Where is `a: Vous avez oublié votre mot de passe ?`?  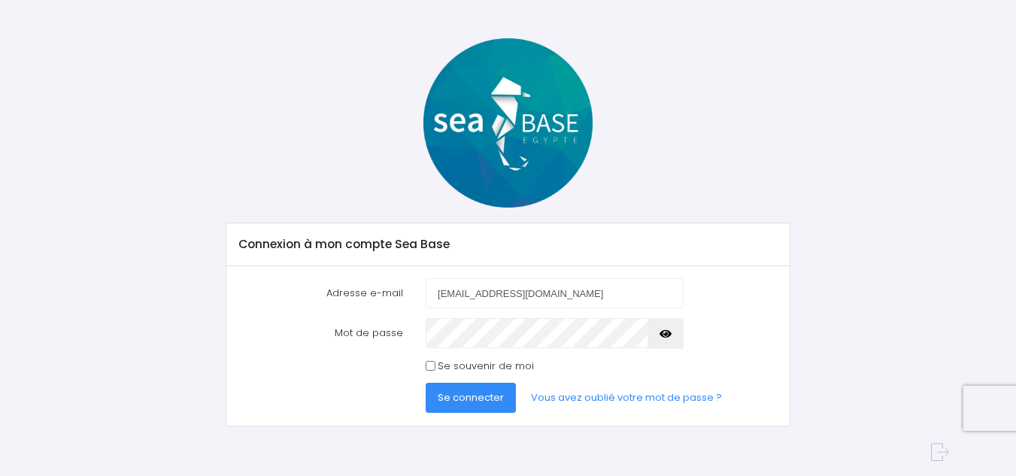 a: Vous avez oublié votre mot de passe ? is located at coordinates (626, 398).